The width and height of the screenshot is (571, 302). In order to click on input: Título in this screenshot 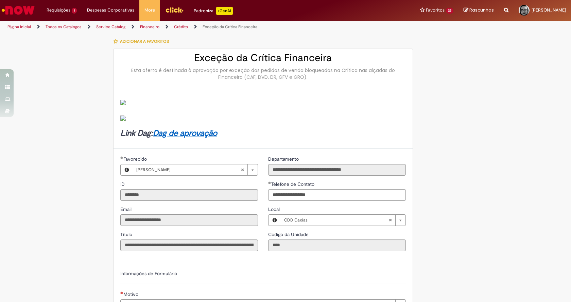, I will do `click(189, 245)`.